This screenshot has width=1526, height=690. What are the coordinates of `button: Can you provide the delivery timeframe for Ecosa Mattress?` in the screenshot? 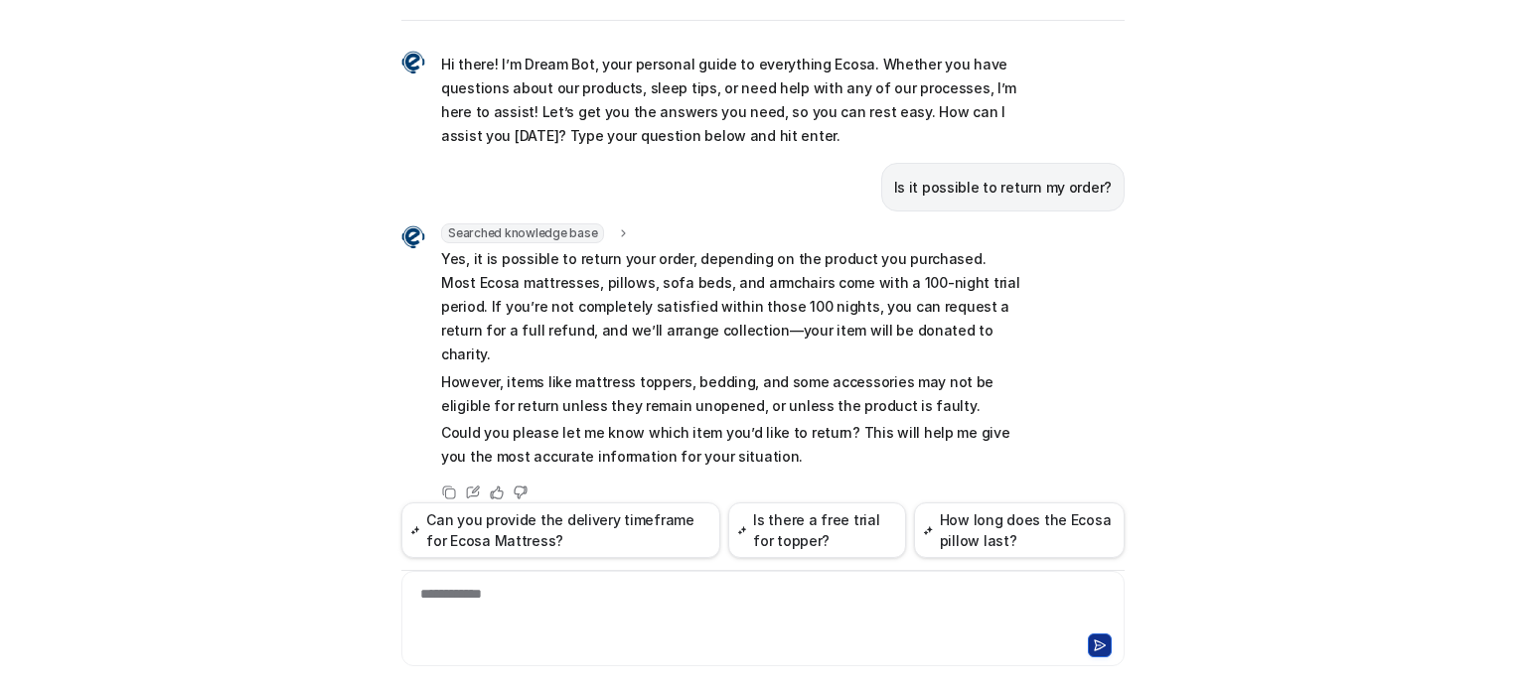 It's located at (560, 531).